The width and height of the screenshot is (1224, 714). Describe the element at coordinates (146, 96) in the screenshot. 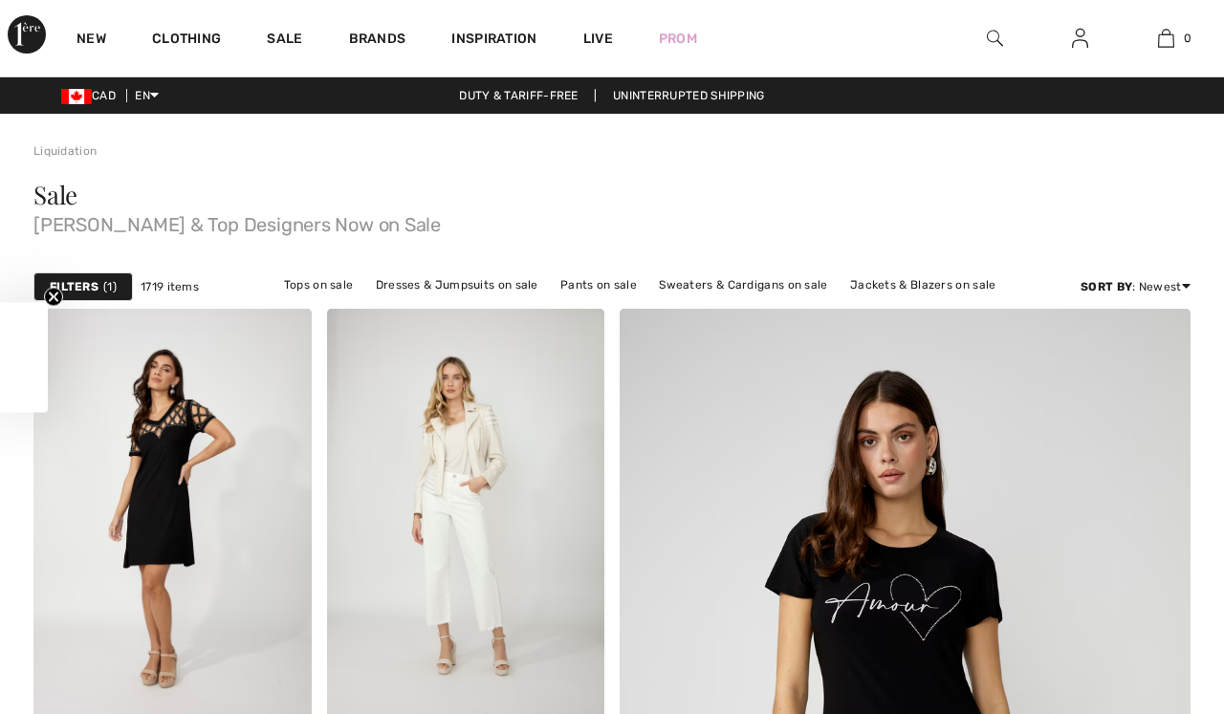

I see `span: EN` at that location.